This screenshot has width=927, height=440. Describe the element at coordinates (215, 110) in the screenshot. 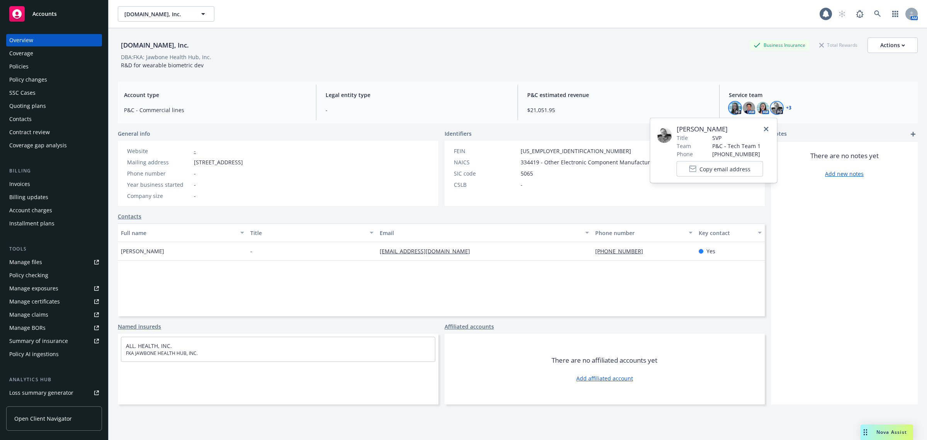

I see `span: P&C - Commercial lines` at that location.